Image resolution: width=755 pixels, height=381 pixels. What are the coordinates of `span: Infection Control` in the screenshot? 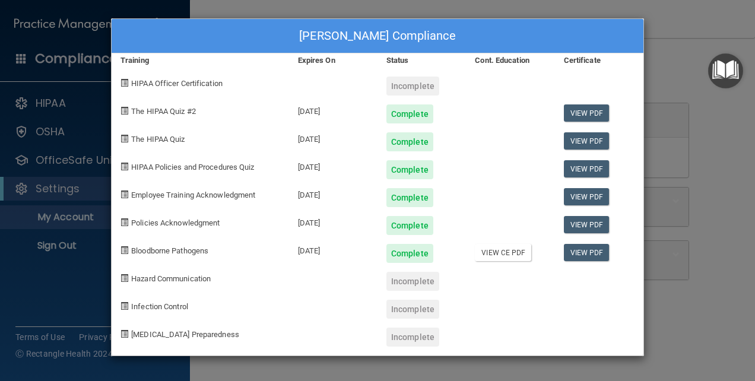 It's located at (160, 306).